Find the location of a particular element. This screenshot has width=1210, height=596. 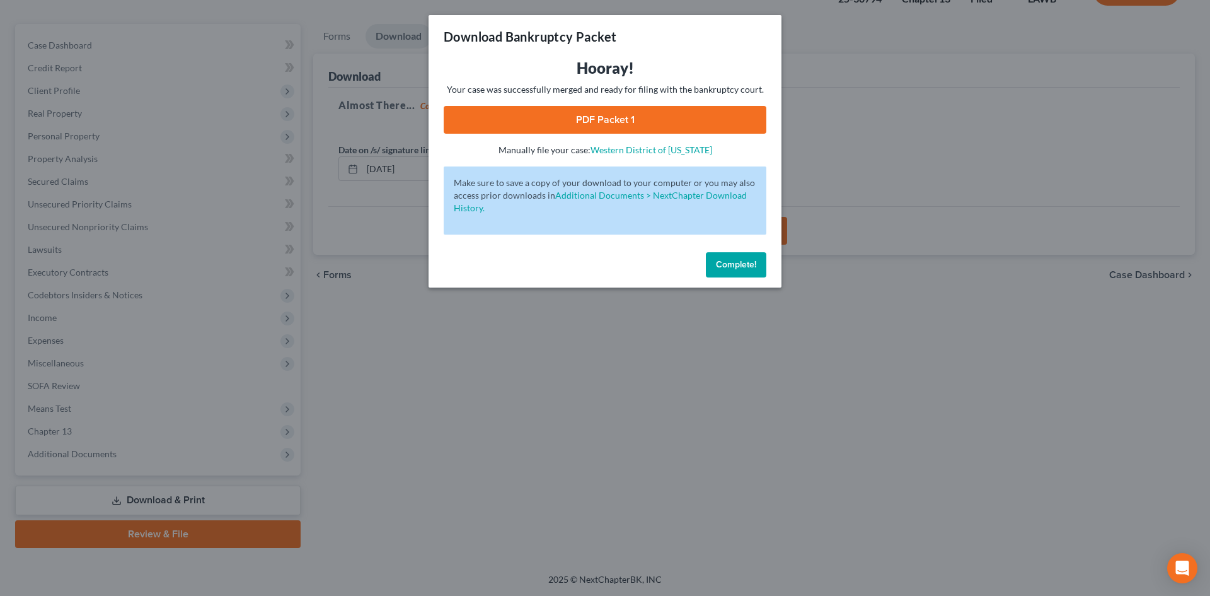

h3: Hooray! is located at coordinates (605, 68).